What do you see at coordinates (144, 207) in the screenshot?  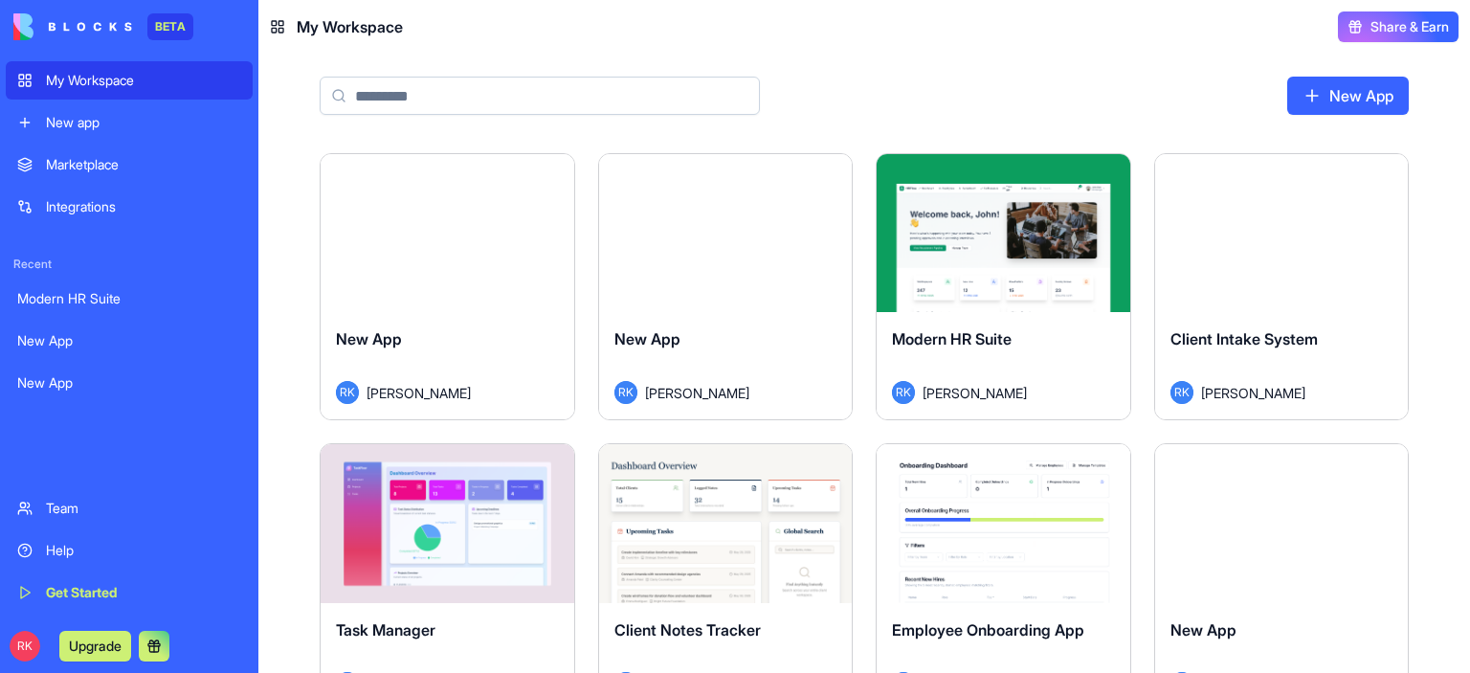 I see `div: Integrations` at bounding box center [144, 207].